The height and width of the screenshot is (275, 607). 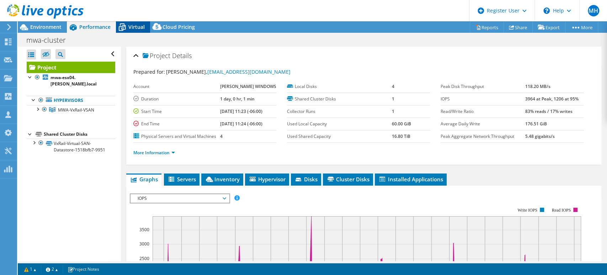 What do you see at coordinates (549, 27) in the screenshot?
I see `a: Export` at bounding box center [549, 27].